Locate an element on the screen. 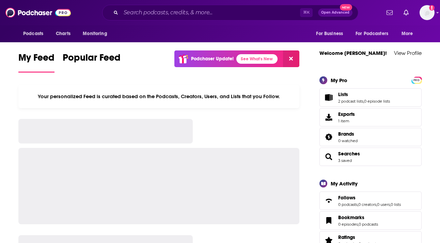 The image size is (440, 243). input: Search podcasts, credits, & more... is located at coordinates (210, 13).